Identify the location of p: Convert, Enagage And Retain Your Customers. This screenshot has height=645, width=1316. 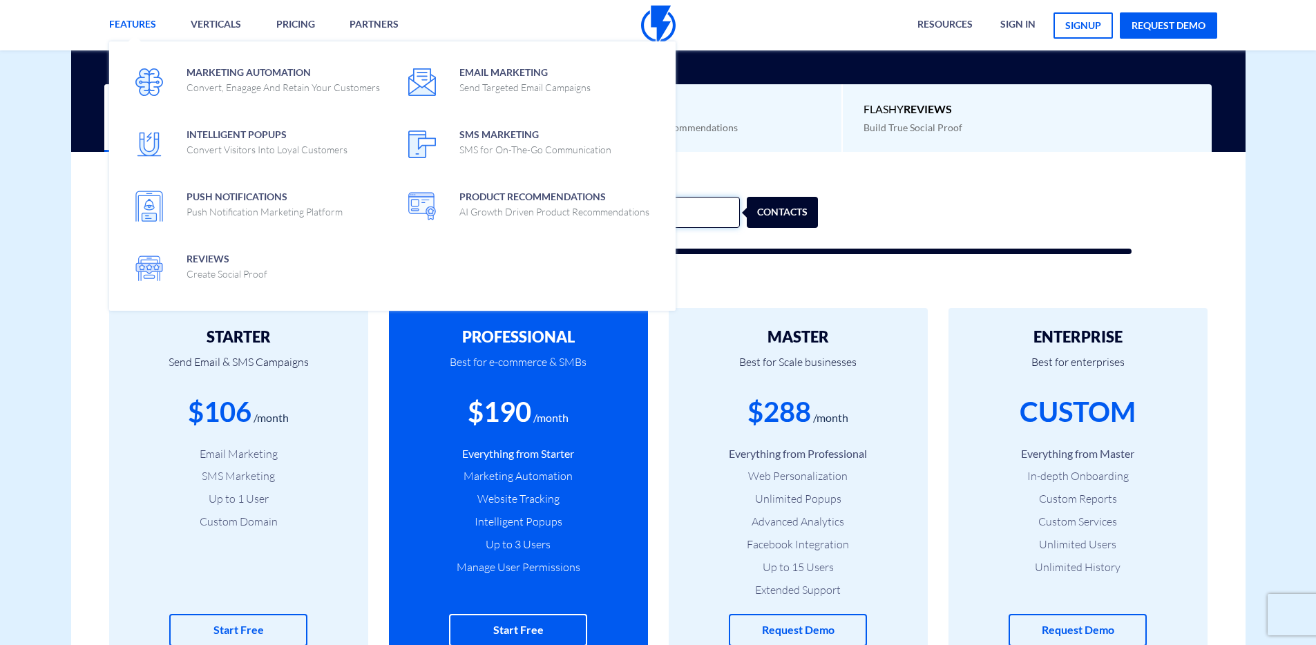
(283, 88).